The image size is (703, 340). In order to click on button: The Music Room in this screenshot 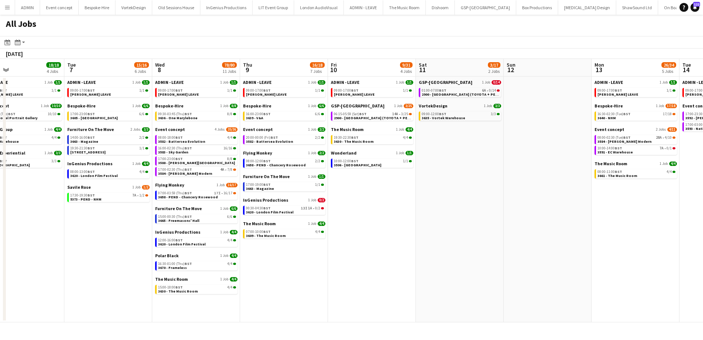, I will do `click(404, 7)`.